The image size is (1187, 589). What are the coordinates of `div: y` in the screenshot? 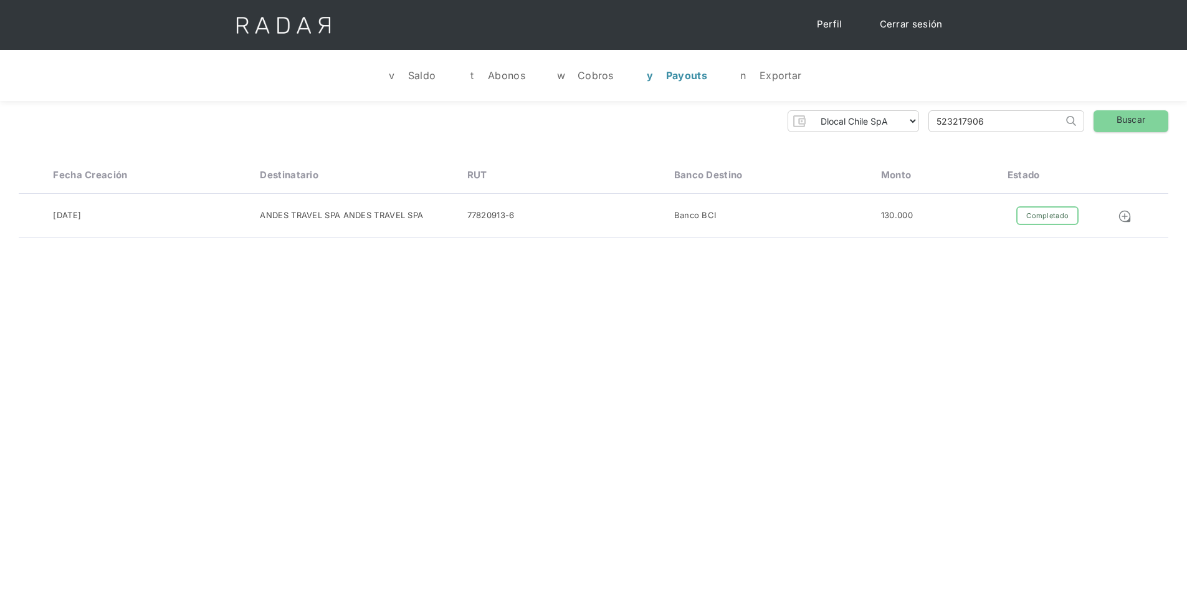 It's located at (650, 75).